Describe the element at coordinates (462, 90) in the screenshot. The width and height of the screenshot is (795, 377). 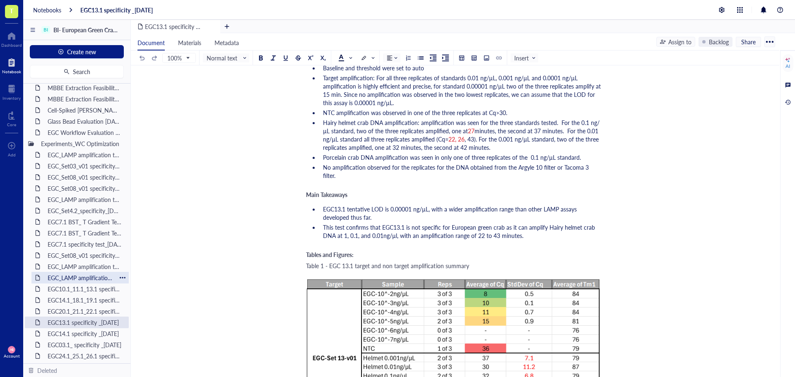
I see `span: Target amplification: For all three replicates of standards 0.01 ng/µL, 0.001 ng/µL and 0.0001 ng...` at that location.